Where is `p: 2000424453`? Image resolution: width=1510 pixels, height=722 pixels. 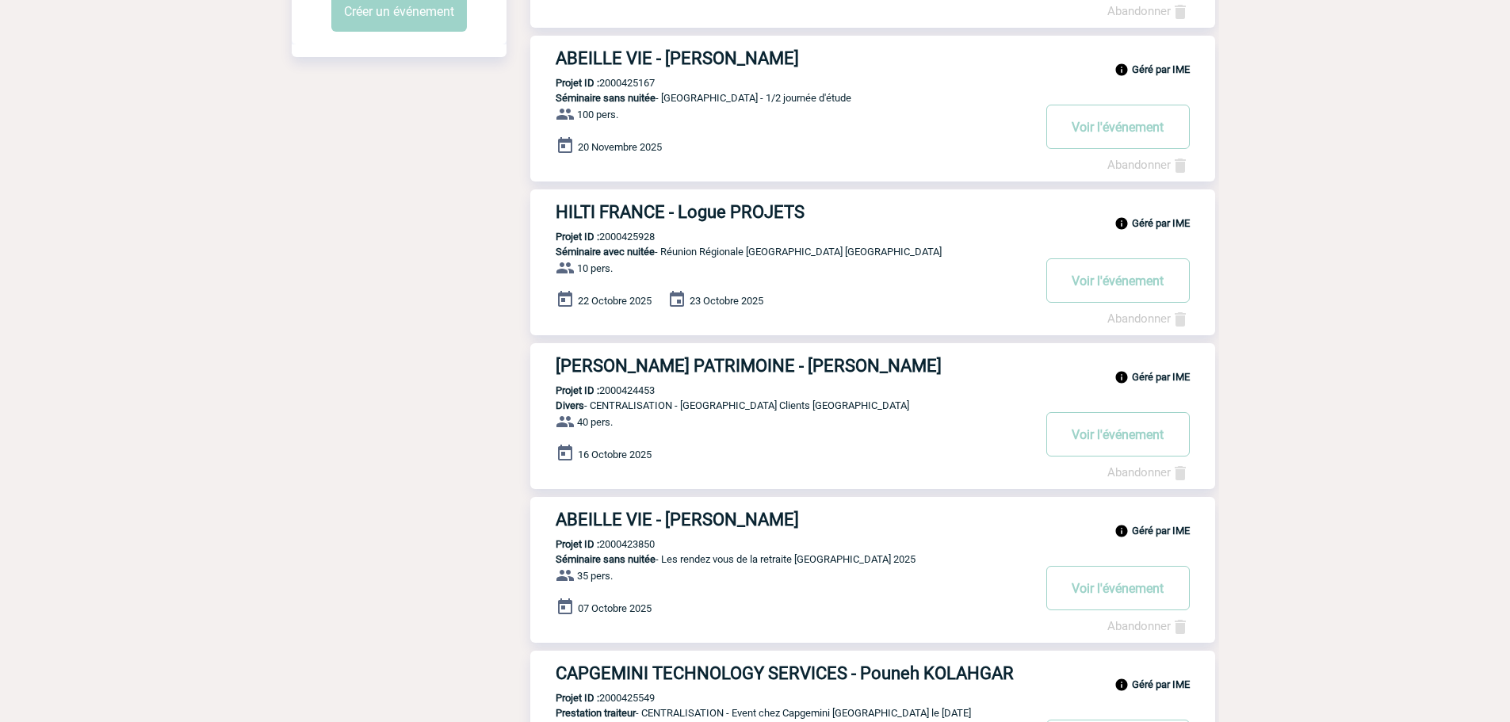
p: 2000424453 is located at coordinates (592, 390).